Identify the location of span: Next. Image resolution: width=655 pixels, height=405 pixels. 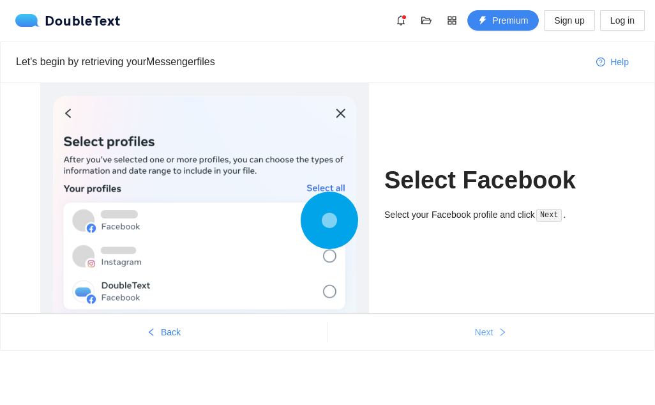
(484, 332).